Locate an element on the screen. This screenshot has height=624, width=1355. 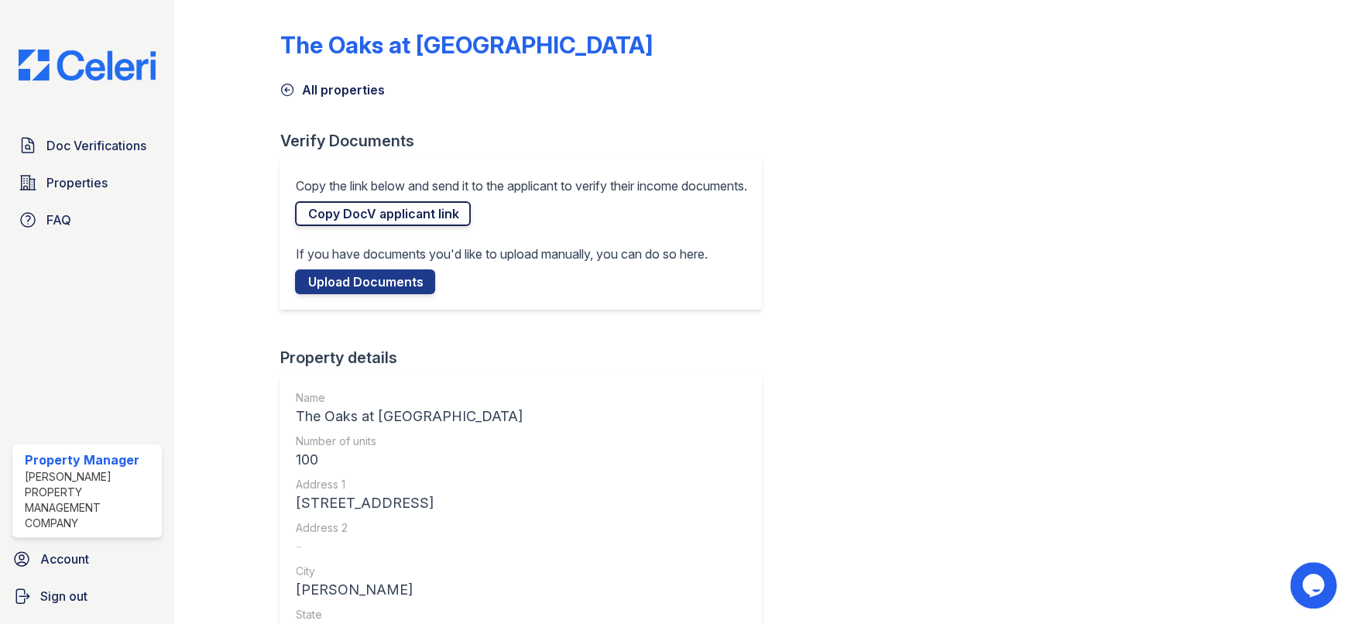
div: Address 2 is located at coordinates (408, 528).